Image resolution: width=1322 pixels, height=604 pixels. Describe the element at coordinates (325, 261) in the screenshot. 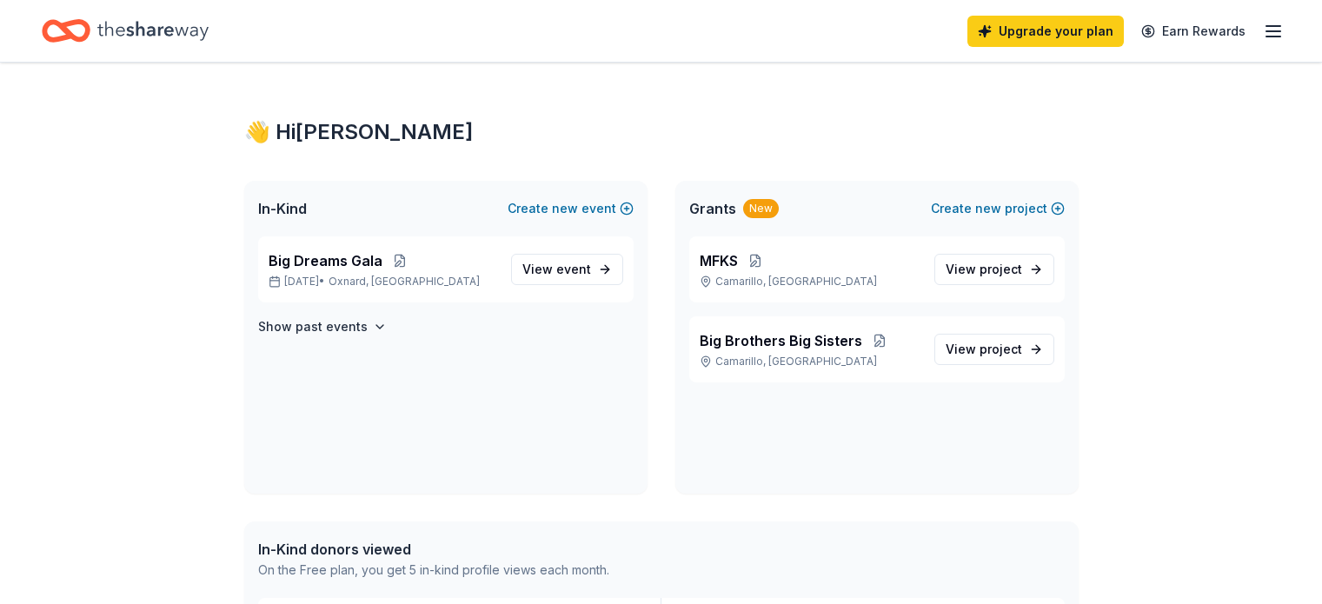

I see `span: Big Dreams Gala` at that location.